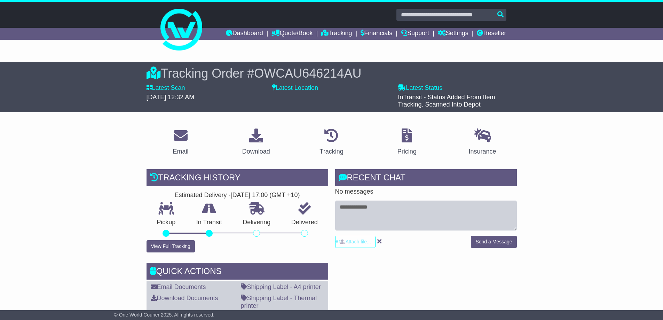 Image resolution: width=663 pixels, height=320 pixels. Describe the element at coordinates (453, 34) in the screenshot. I see `a: Settings` at that location.